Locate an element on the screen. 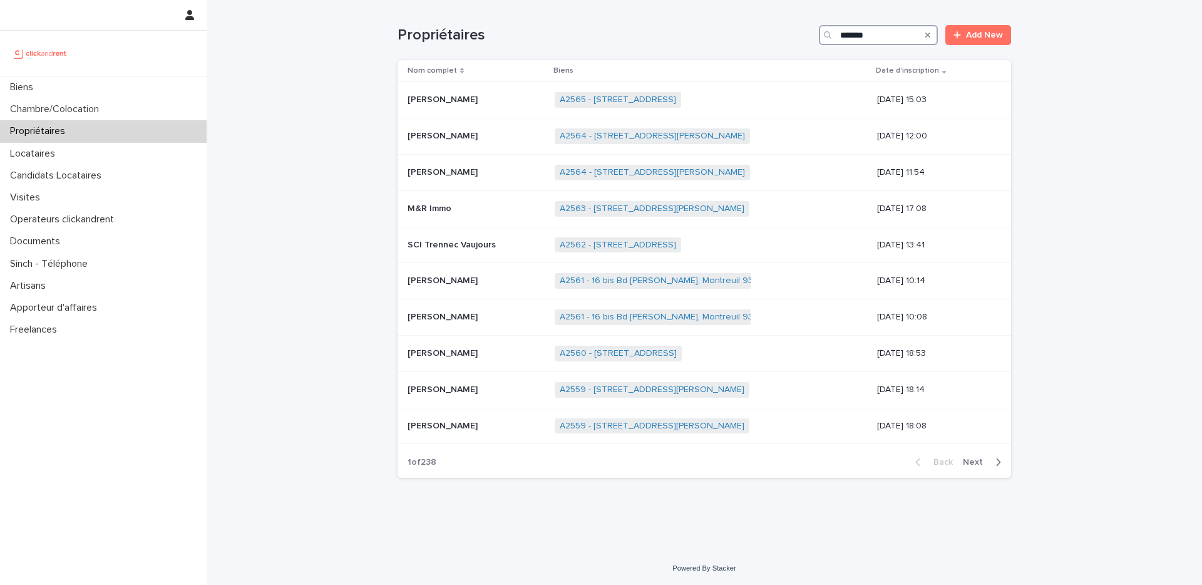  span: Back is located at coordinates (939, 462).